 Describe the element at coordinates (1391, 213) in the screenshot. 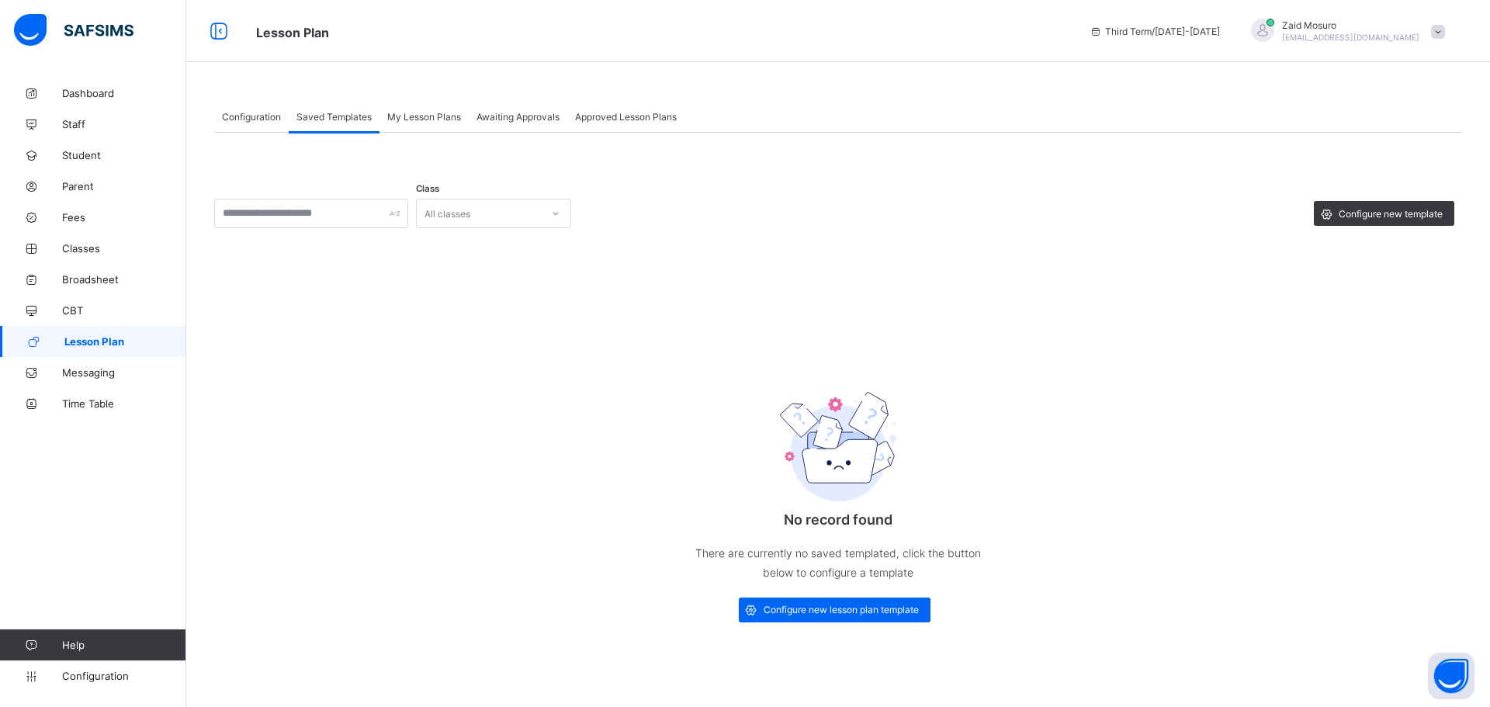

I see `span: Configure new template` at that location.